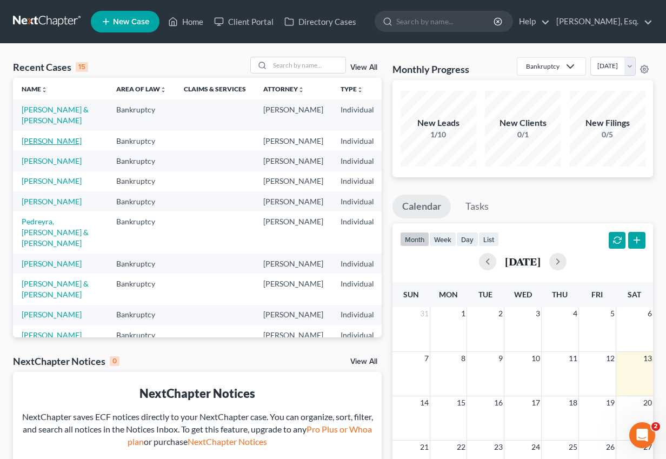  What do you see at coordinates (424, 447) in the screenshot?
I see `span: 21` at bounding box center [424, 447].